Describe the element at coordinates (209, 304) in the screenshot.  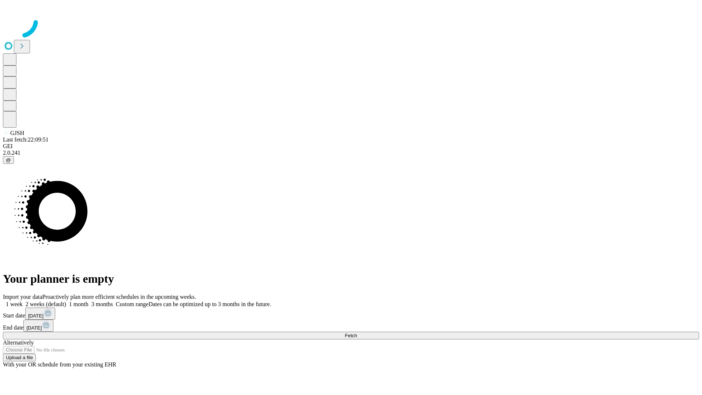
I see `span: Dates can be optimized up to 3 months in the future.` at that location.